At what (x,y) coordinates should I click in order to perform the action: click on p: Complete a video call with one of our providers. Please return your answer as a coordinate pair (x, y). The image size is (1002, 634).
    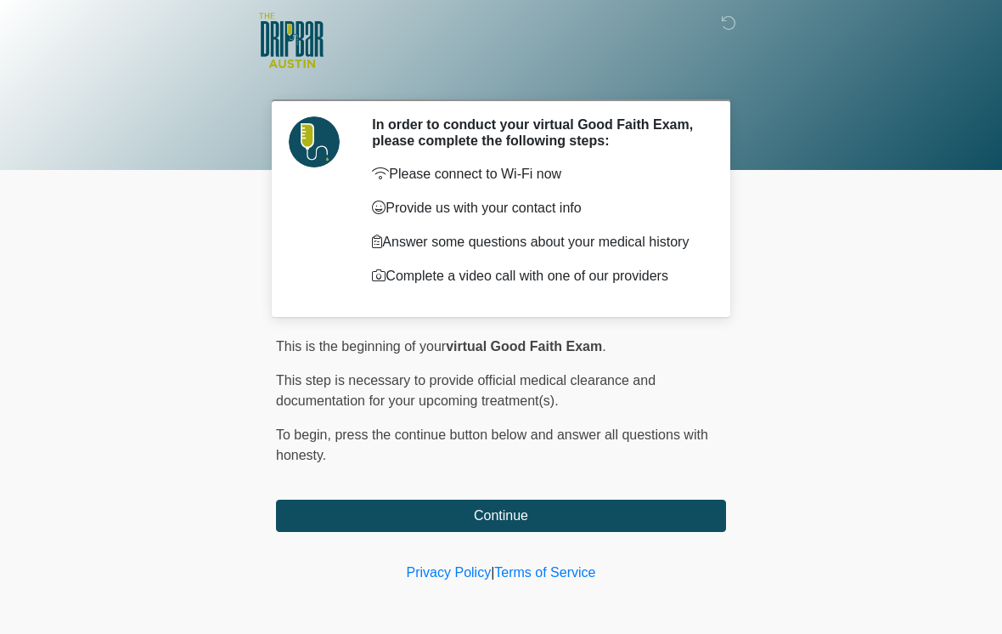
    Looking at the image, I should click on (536, 276).